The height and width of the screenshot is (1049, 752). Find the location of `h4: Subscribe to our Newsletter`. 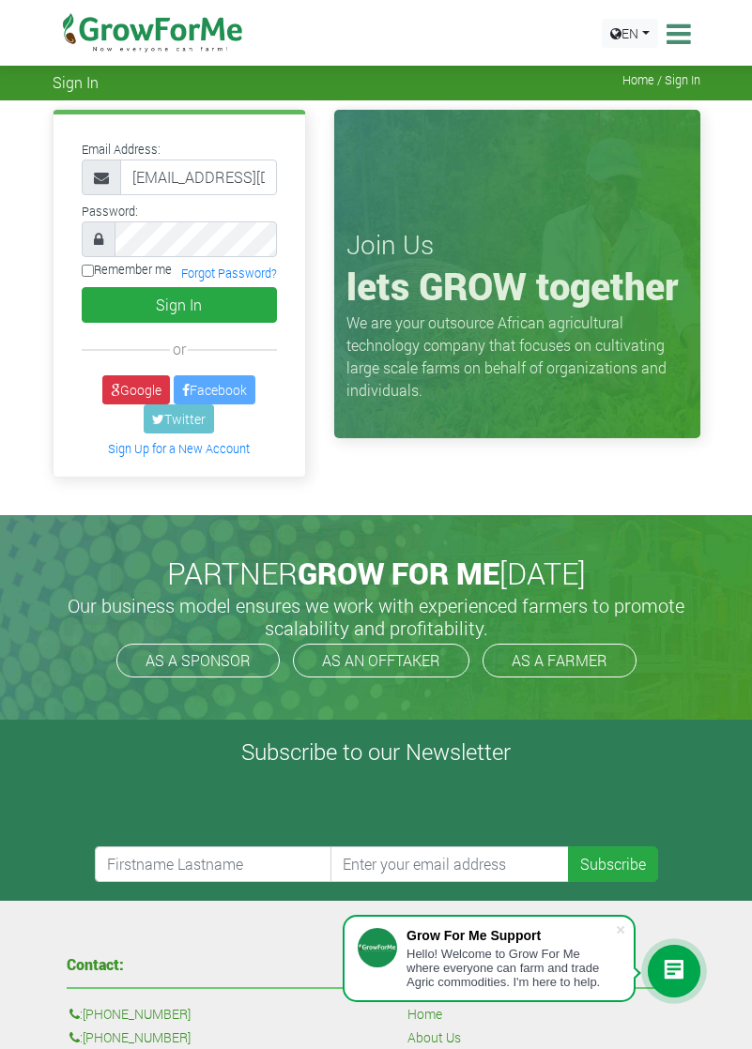

h4: Subscribe to our Newsletter is located at coordinates (375, 752).